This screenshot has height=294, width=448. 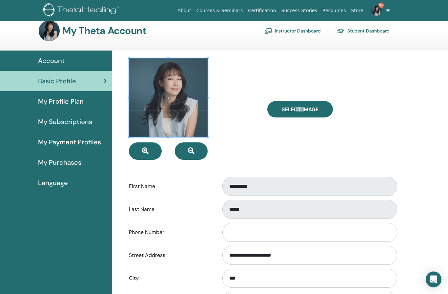 I want to click on label: City, so click(x=170, y=278).